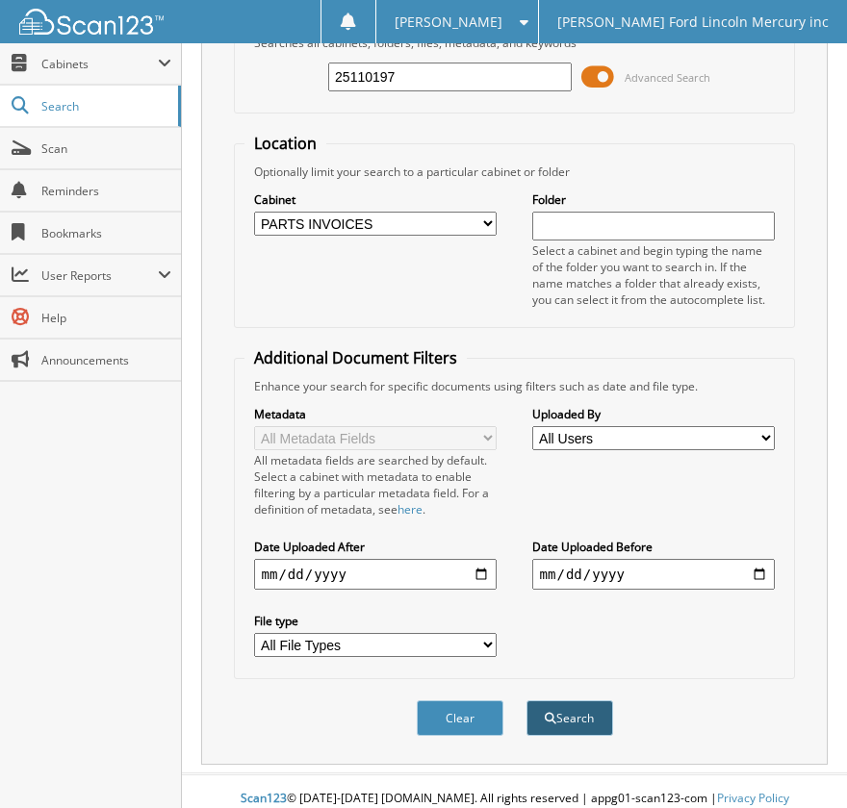  What do you see at coordinates (654, 575) in the screenshot?
I see `input: end` at bounding box center [654, 575].